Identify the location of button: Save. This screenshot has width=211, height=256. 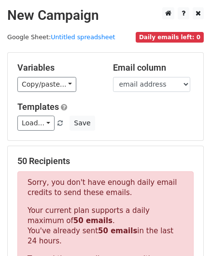
(82, 123).